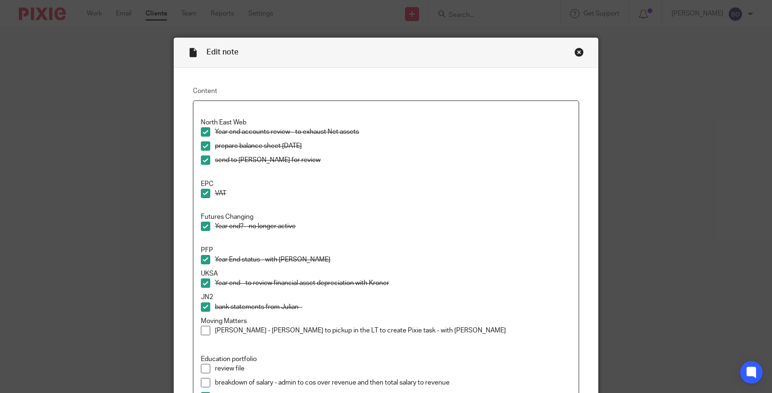  Describe the element at coordinates (386, 184) in the screenshot. I see `p: EPC` at that location.